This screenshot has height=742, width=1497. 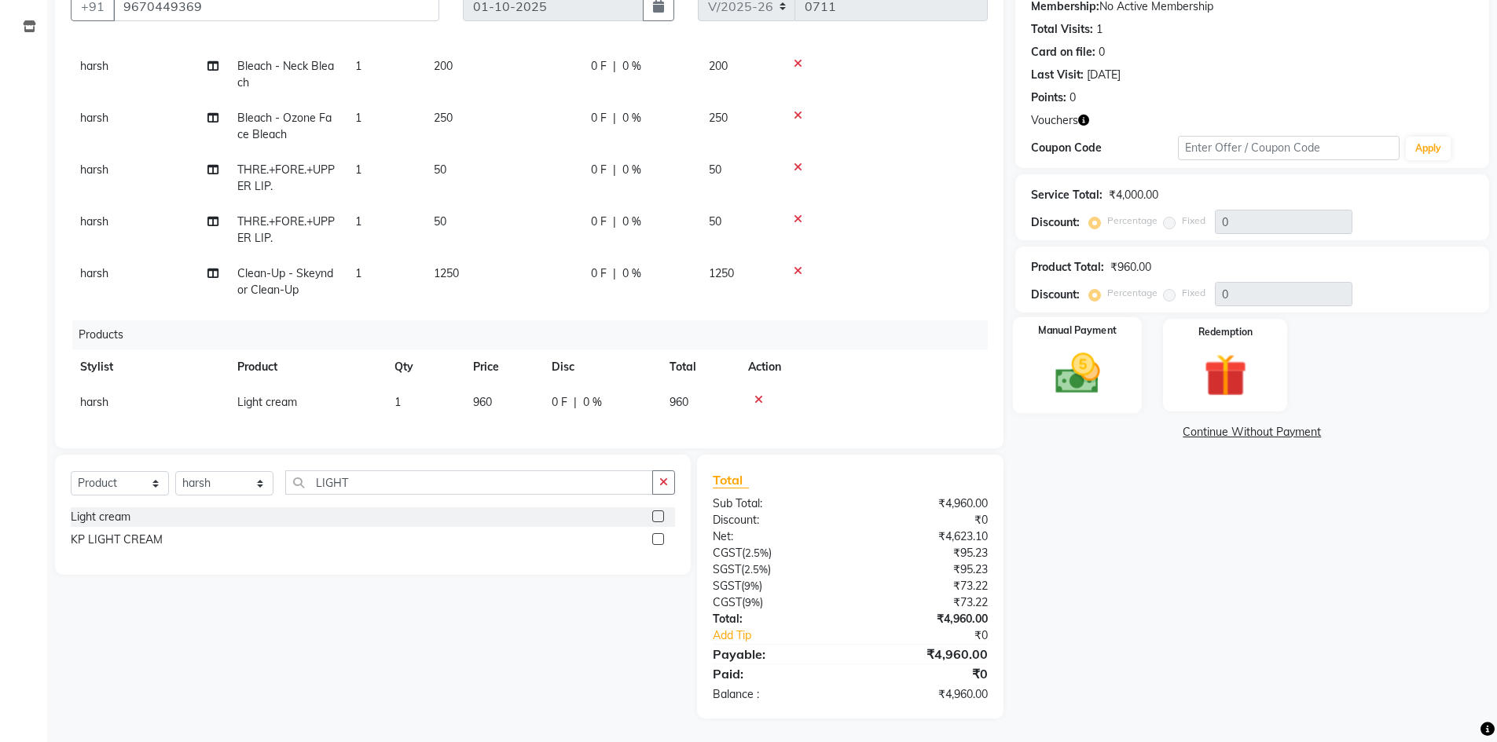 What do you see at coordinates (284, 126) in the screenshot?
I see `span: Bleach - Ozone Face Bleach` at bounding box center [284, 126].